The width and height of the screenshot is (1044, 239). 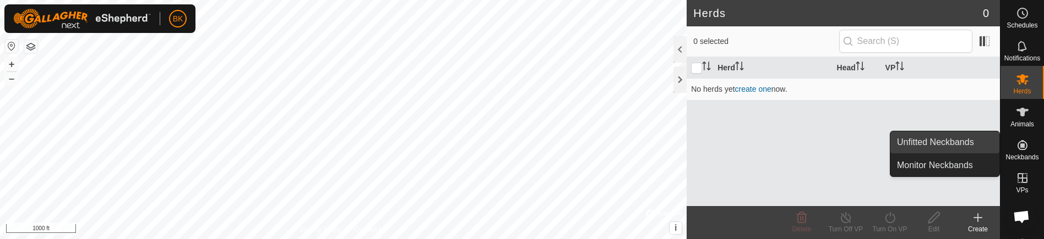 What do you see at coordinates (1022, 124) in the screenshot?
I see `span: Animals` at bounding box center [1022, 124].